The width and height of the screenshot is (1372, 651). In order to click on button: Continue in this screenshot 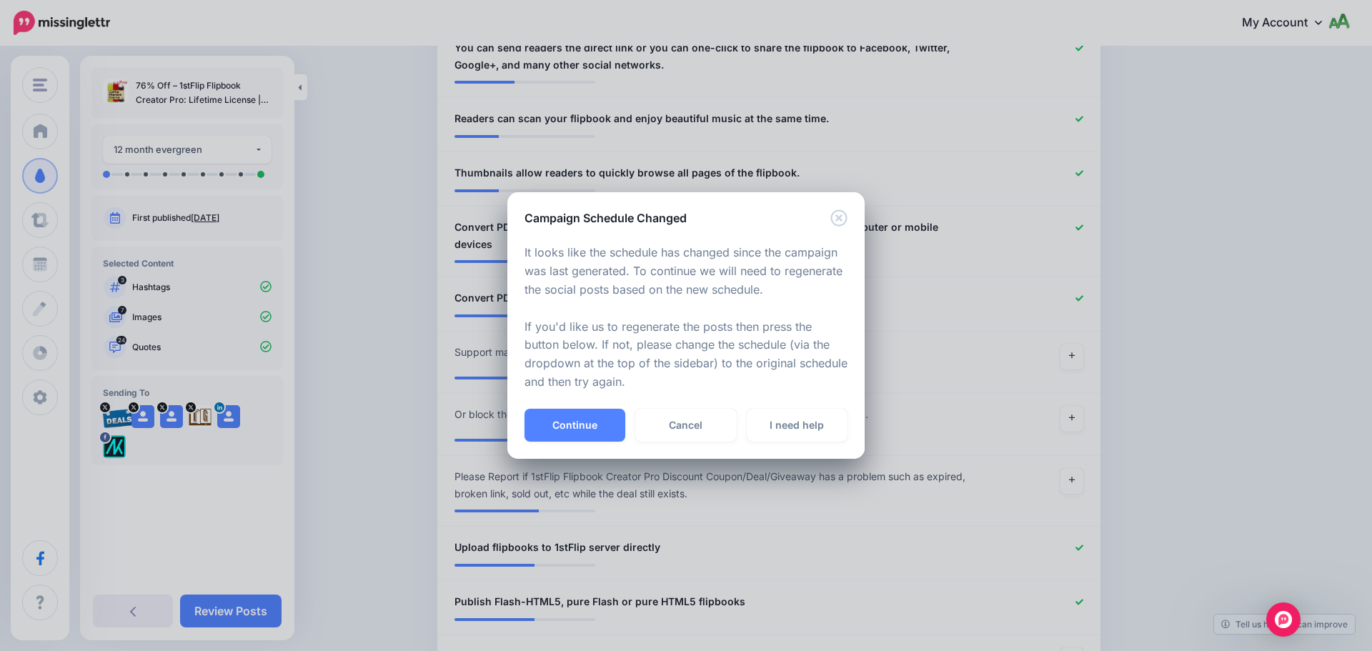, I will do `click(575, 425)`.